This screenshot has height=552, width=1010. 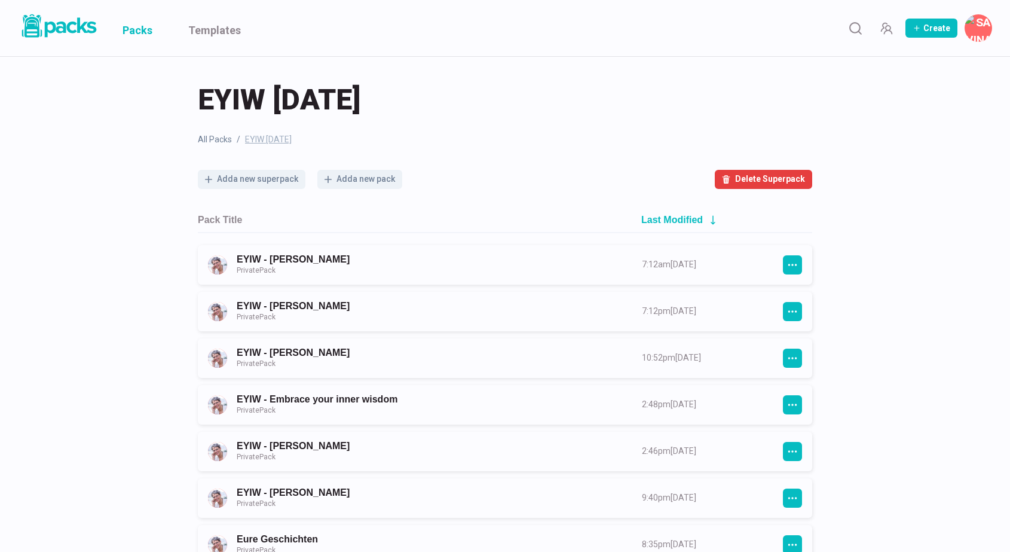 What do you see at coordinates (58, 26) in the screenshot?
I see `img: Packs logo` at bounding box center [58, 26].